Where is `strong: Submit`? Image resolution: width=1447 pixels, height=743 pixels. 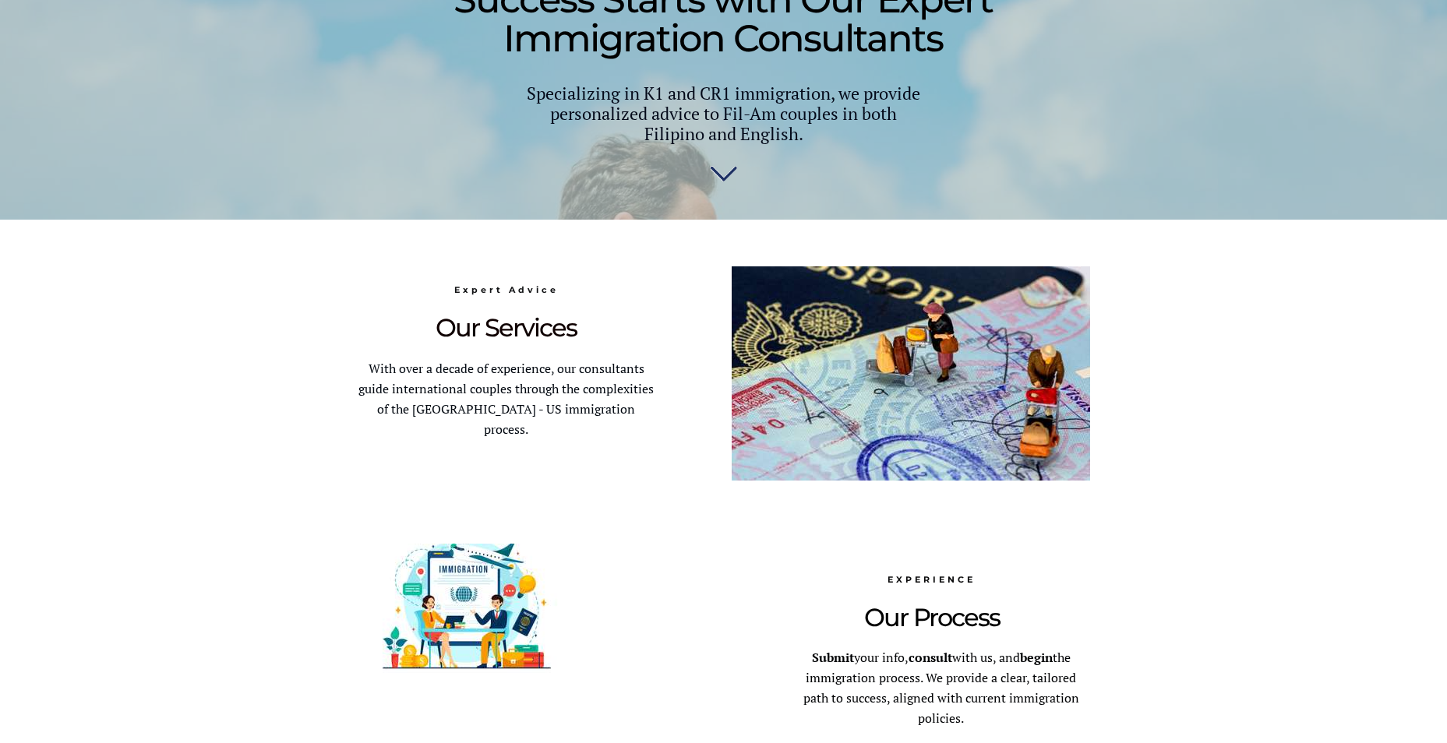 strong: Submit is located at coordinates (833, 658).